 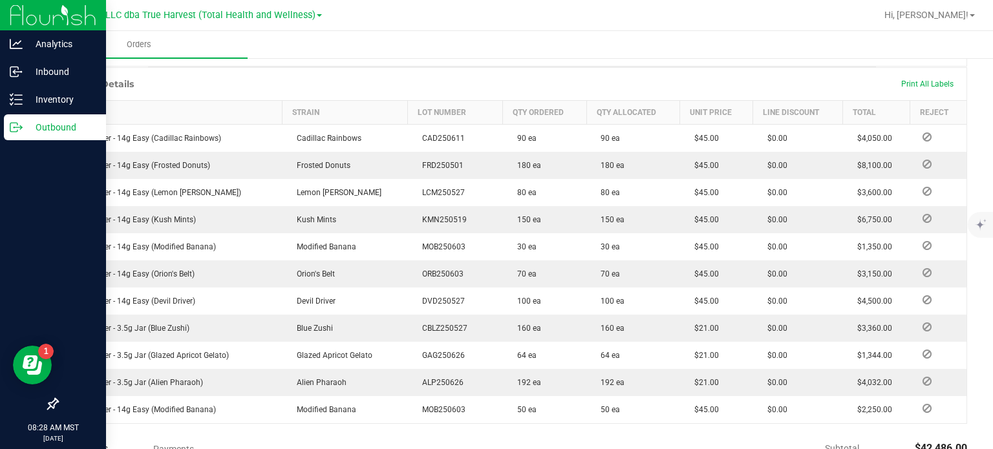 I want to click on span: DVD250527, so click(x=440, y=301).